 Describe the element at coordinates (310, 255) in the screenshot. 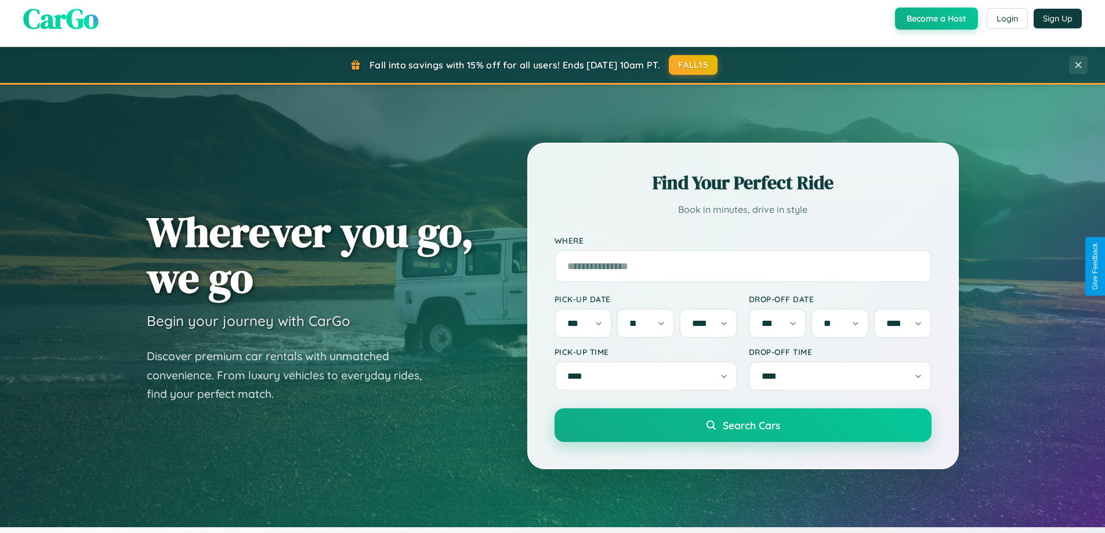

I see `h1: Wherever you go, we go` at that location.